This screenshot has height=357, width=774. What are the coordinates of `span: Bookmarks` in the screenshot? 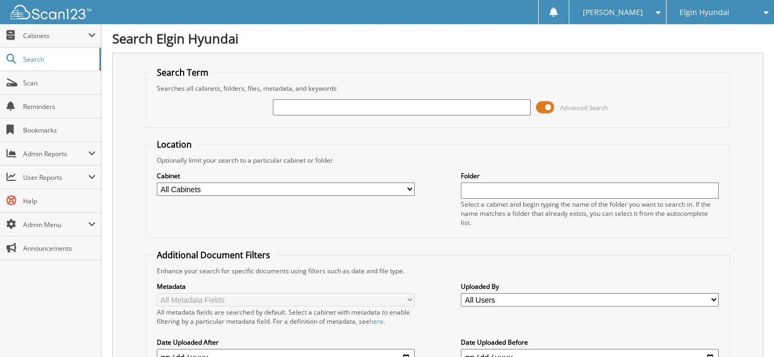 It's located at (59, 130).